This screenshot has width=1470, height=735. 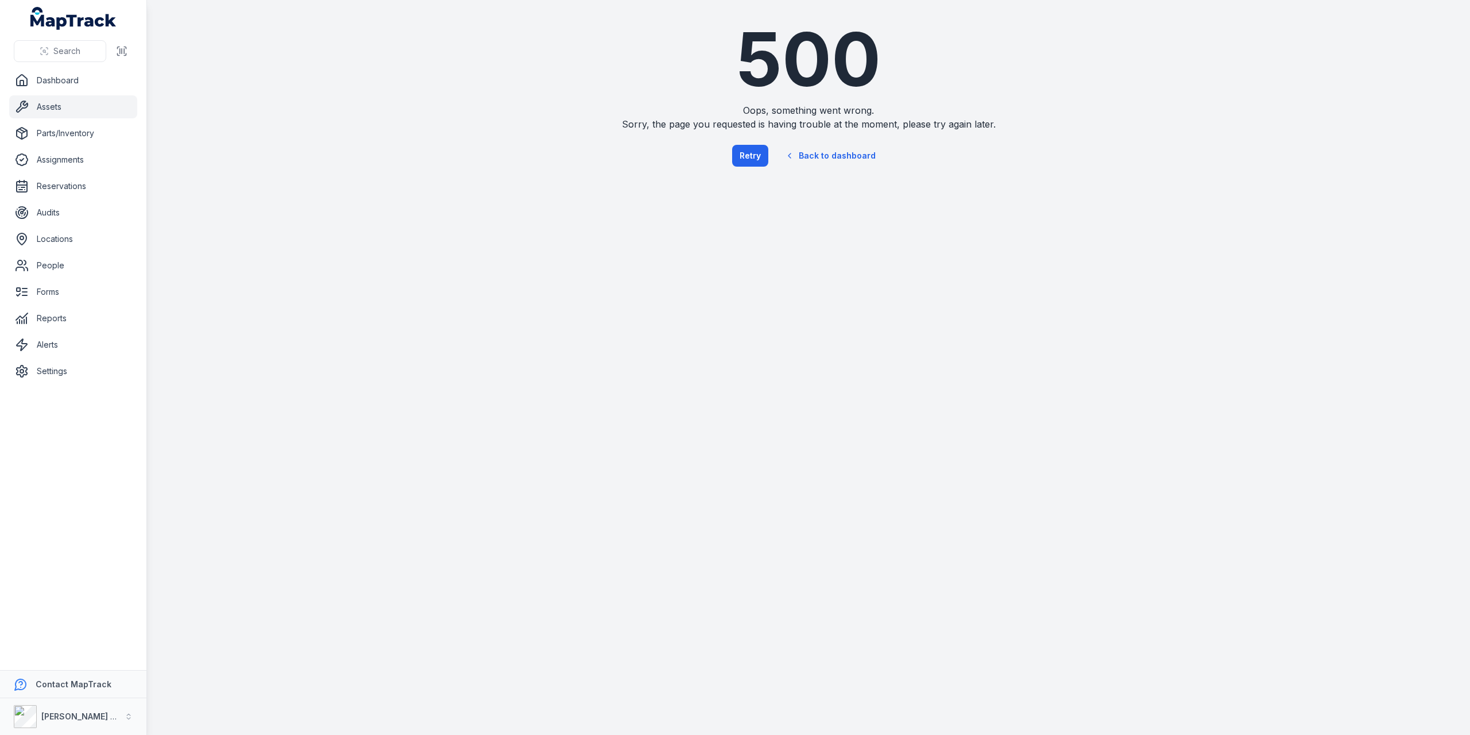 I want to click on span: Oops, something went wrong., so click(x=809, y=110).